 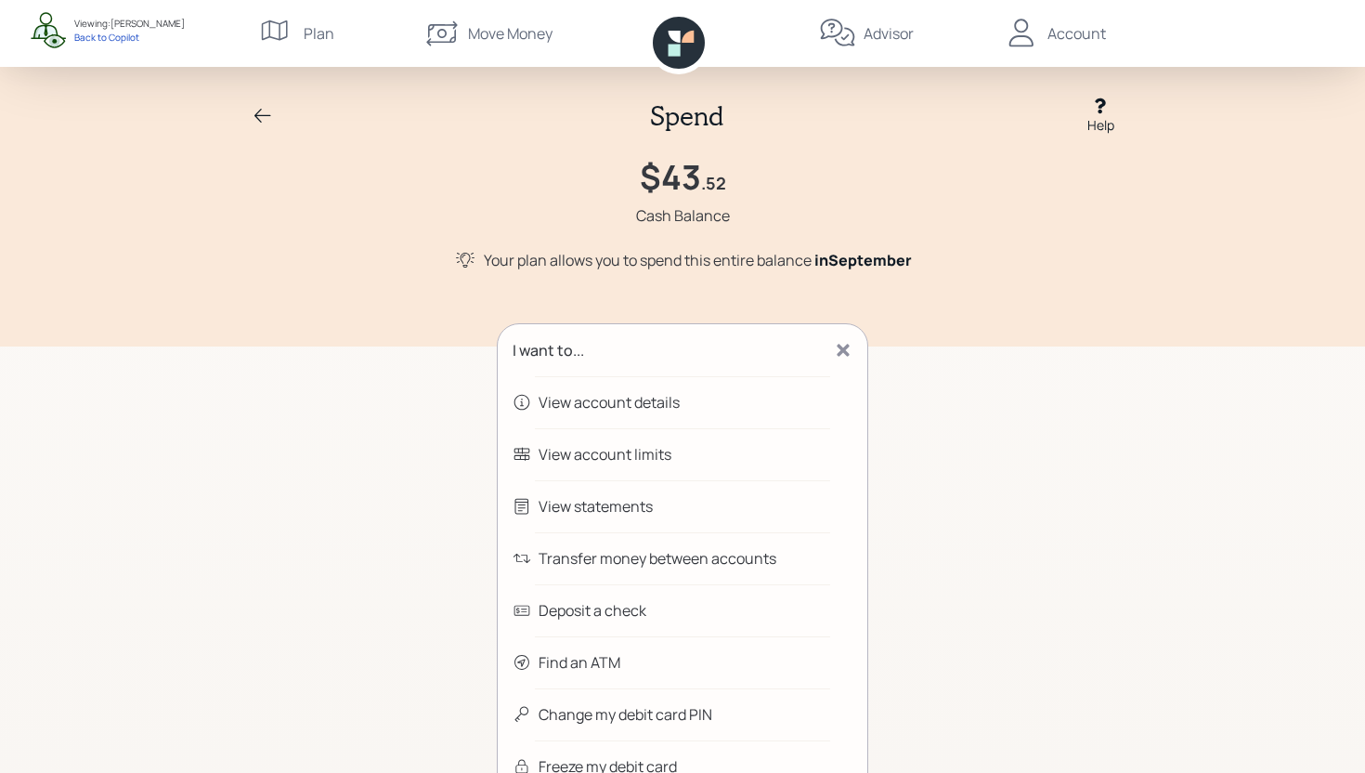 What do you see at coordinates (595, 506) in the screenshot?
I see `div: View statements` at bounding box center [595, 506].